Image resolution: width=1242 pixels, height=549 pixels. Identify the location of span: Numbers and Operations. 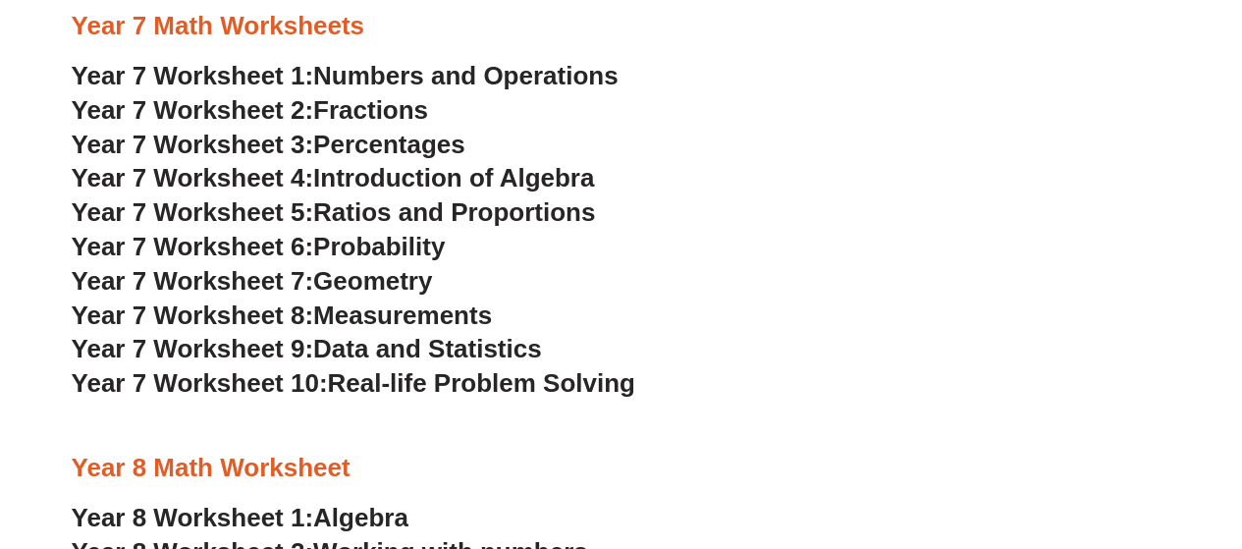
(465, 76).